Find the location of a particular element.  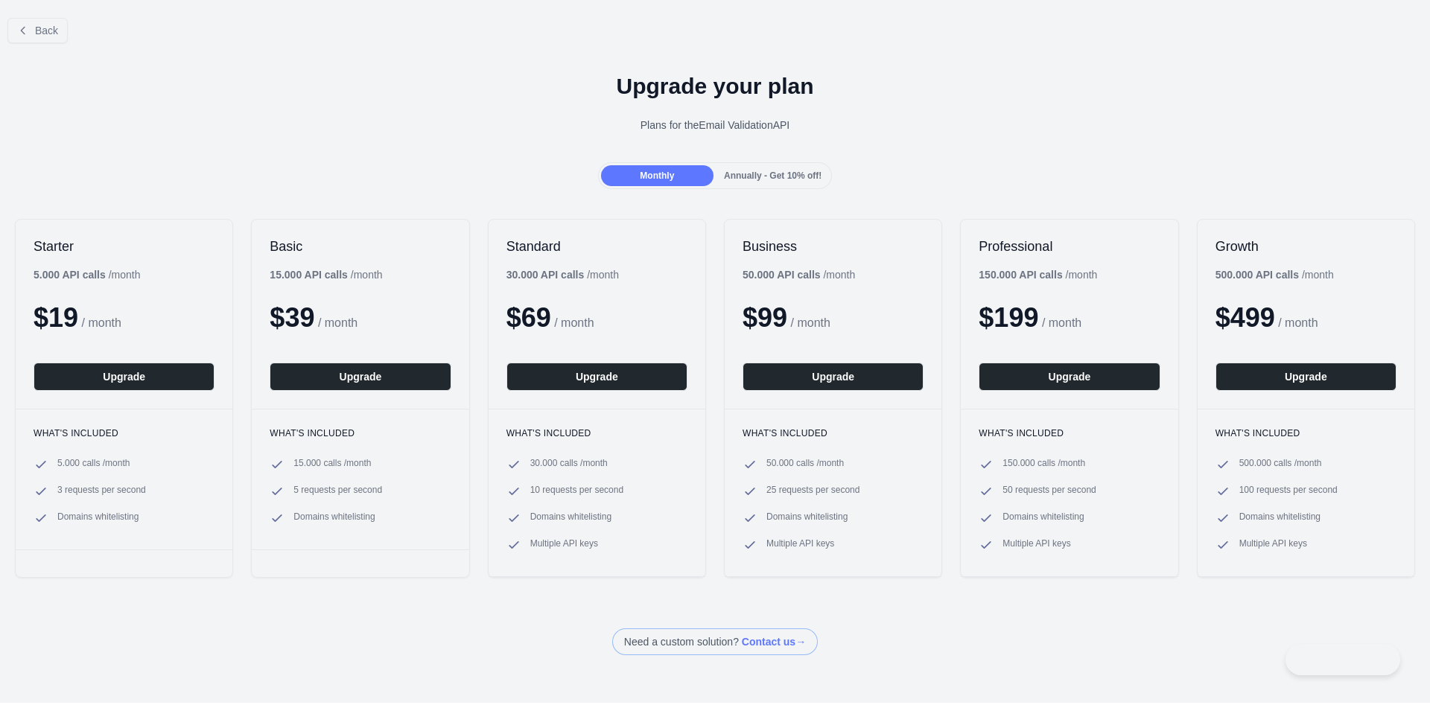

h2: Standard is located at coordinates (596, 246).